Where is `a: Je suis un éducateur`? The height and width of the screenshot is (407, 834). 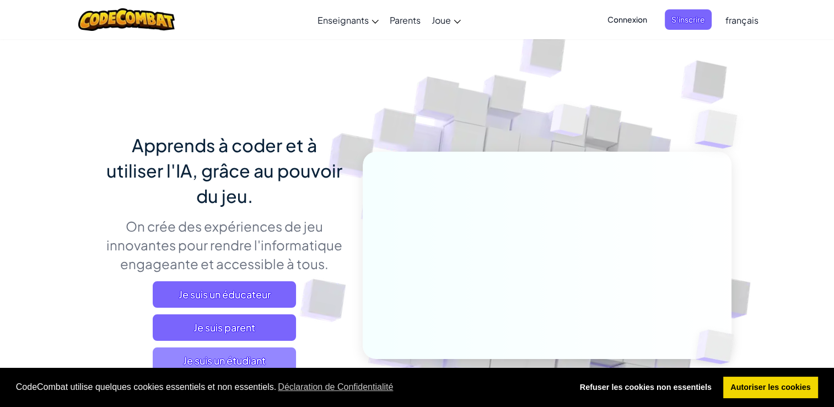 a: Je suis un éducateur is located at coordinates (224, 294).